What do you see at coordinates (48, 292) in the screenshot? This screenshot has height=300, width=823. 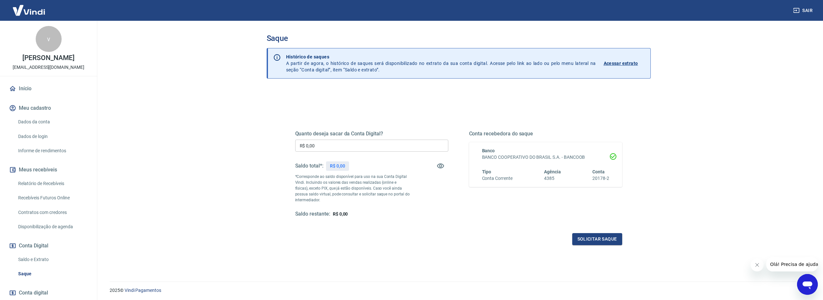 I see `a: Conta digital` at bounding box center [48, 292].